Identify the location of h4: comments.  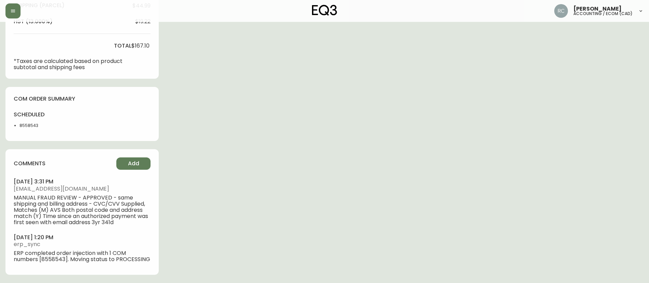
(29, 164).